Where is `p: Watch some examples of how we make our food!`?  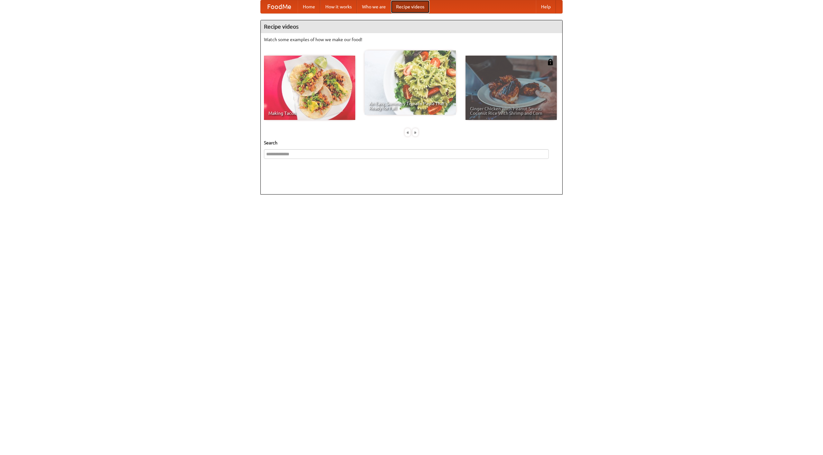 p: Watch some examples of how we make our food! is located at coordinates (411, 40).